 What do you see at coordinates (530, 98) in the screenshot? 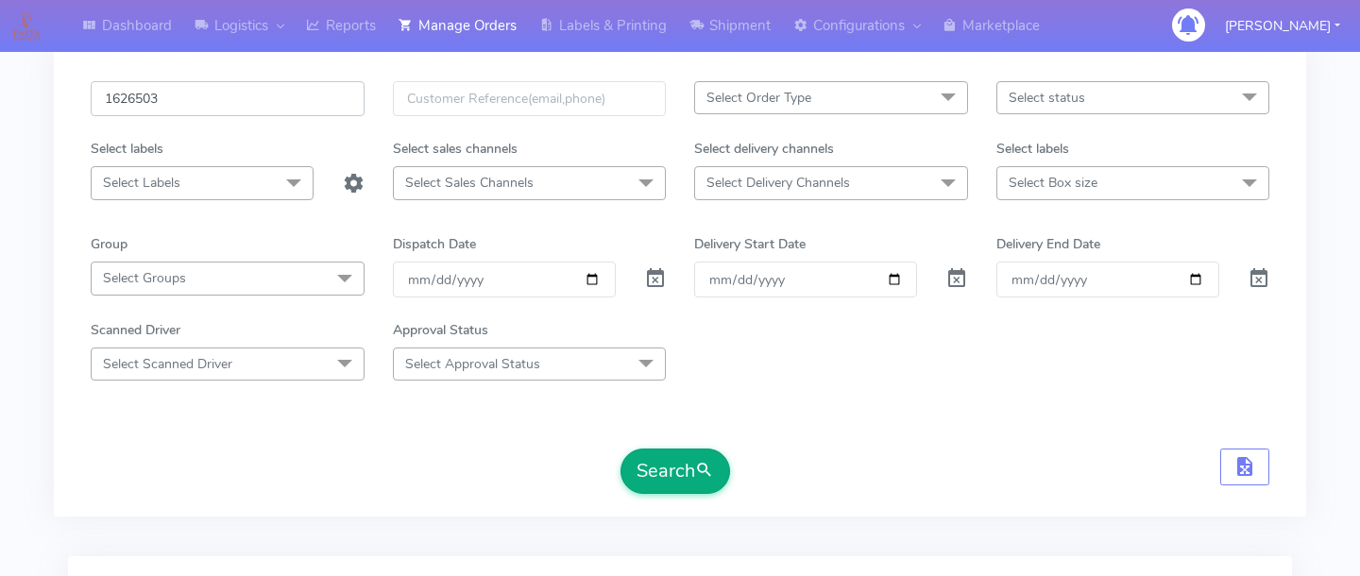
I see `input: Customer Reference(email,phone)` at bounding box center [530, 98].